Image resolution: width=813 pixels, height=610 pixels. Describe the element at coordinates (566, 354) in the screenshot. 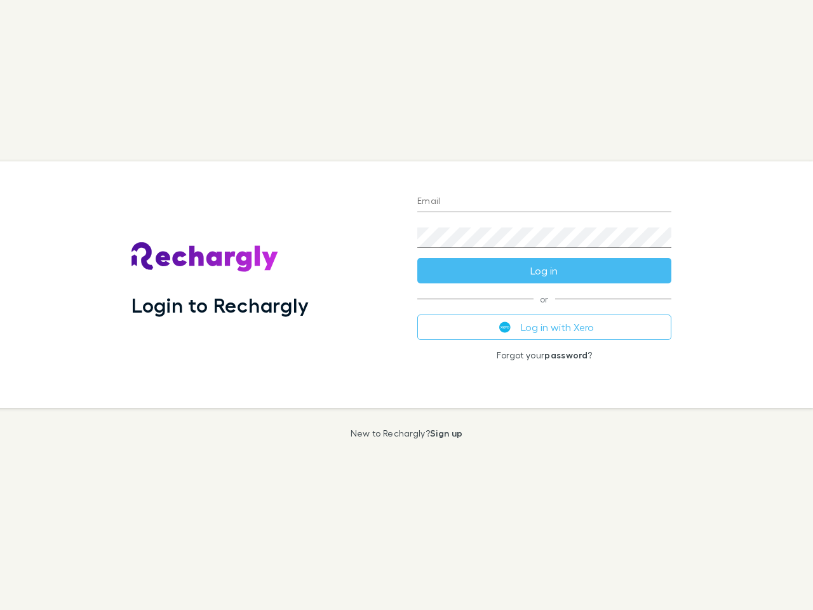

I see `a: password` at that location.